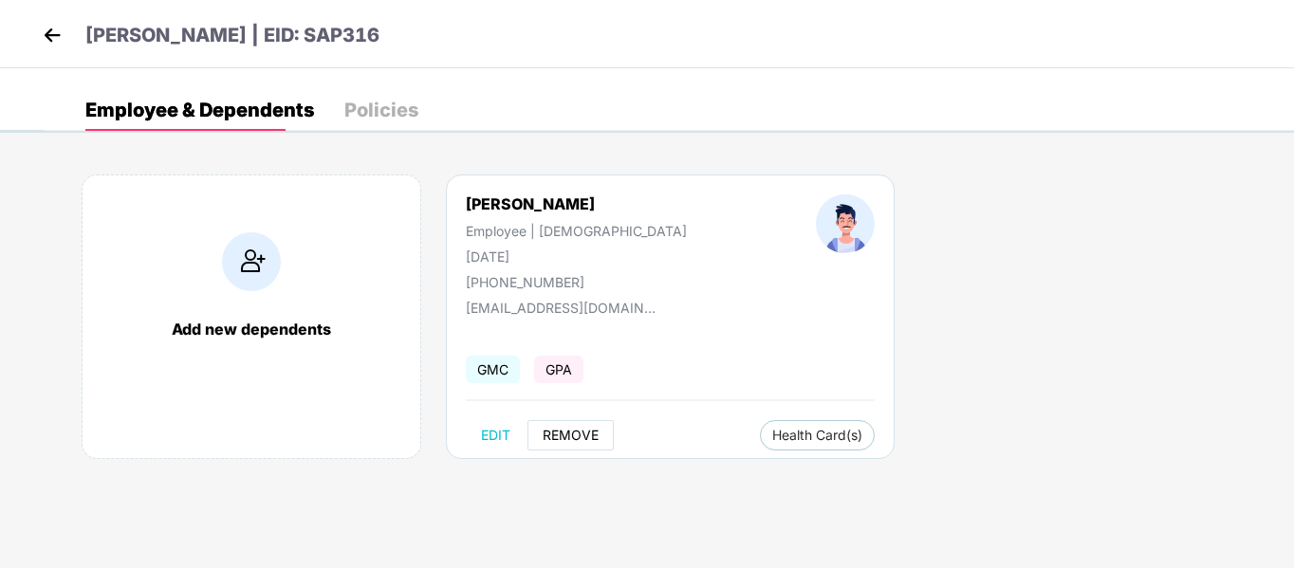  What do you see at coordinates (817, 435) in the screenshot?
I see `span: Health Card(s)` at bounding box center [817, 435].